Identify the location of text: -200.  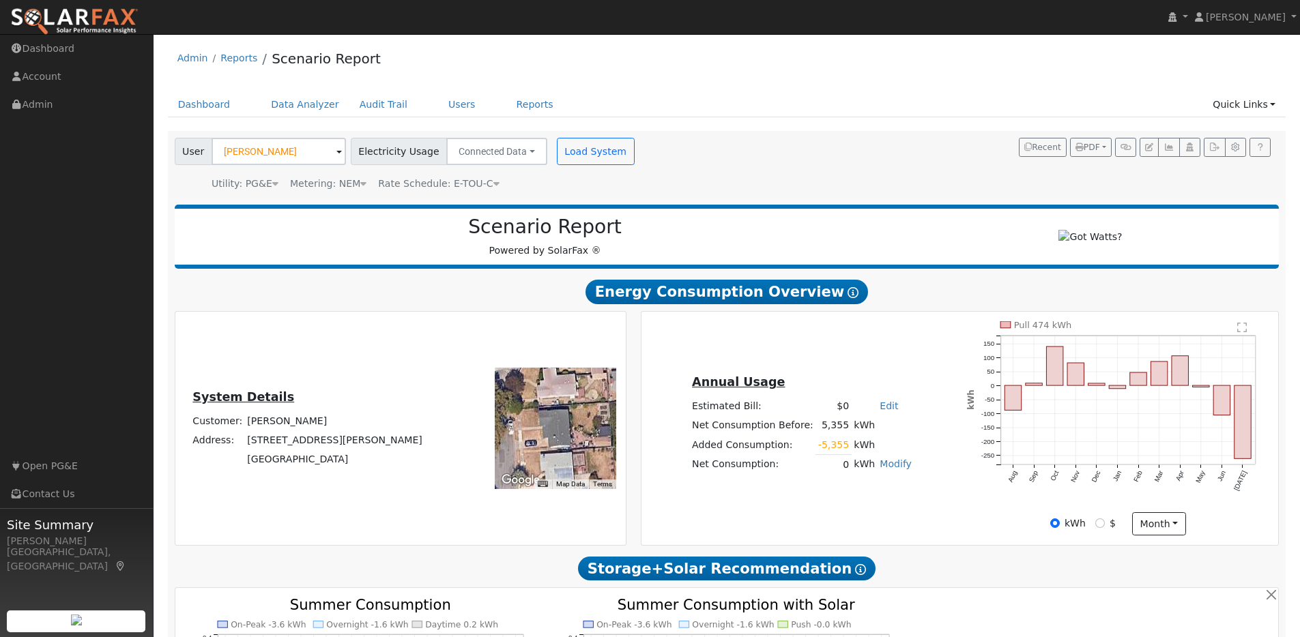
(988, 441).